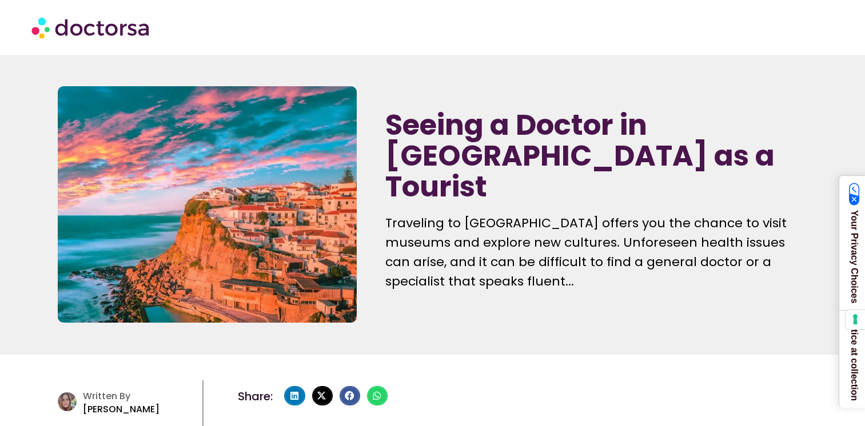 The width and height of the screenshot is (865, 426). I want to click on div: Share on x-twitter, so click(322, 396).